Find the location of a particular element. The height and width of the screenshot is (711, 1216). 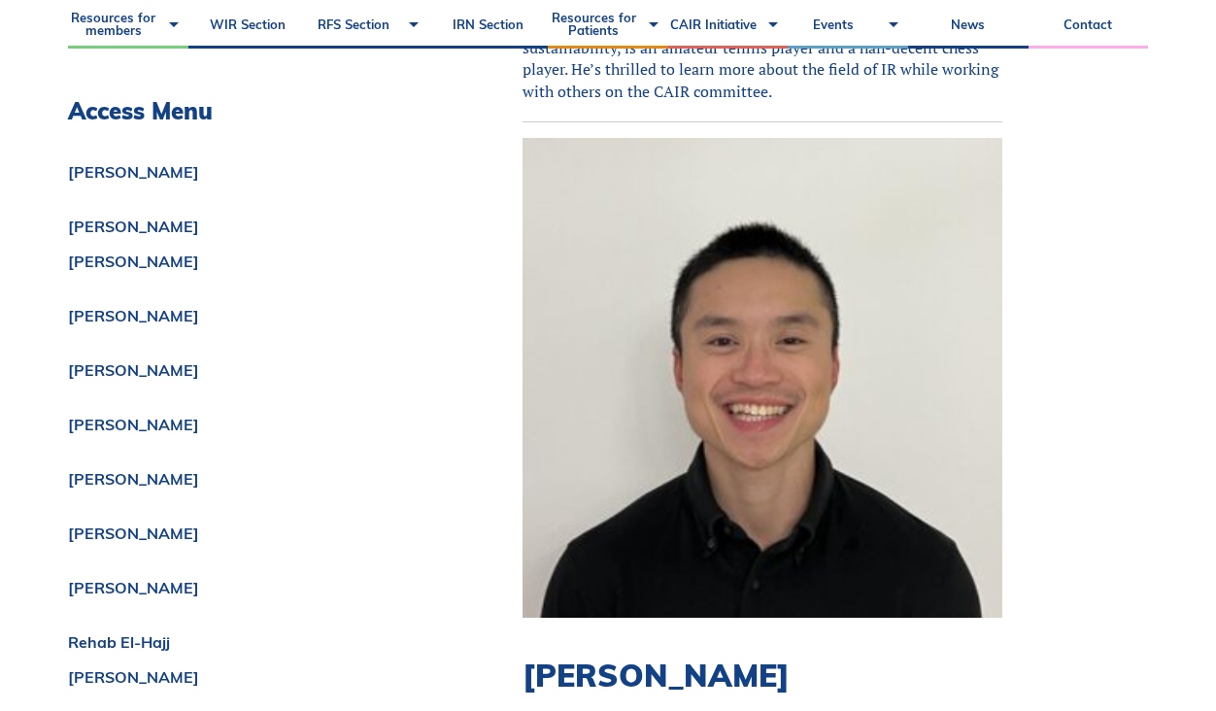

a: Rehab El-Hajj is located at coordinates (247, 642).